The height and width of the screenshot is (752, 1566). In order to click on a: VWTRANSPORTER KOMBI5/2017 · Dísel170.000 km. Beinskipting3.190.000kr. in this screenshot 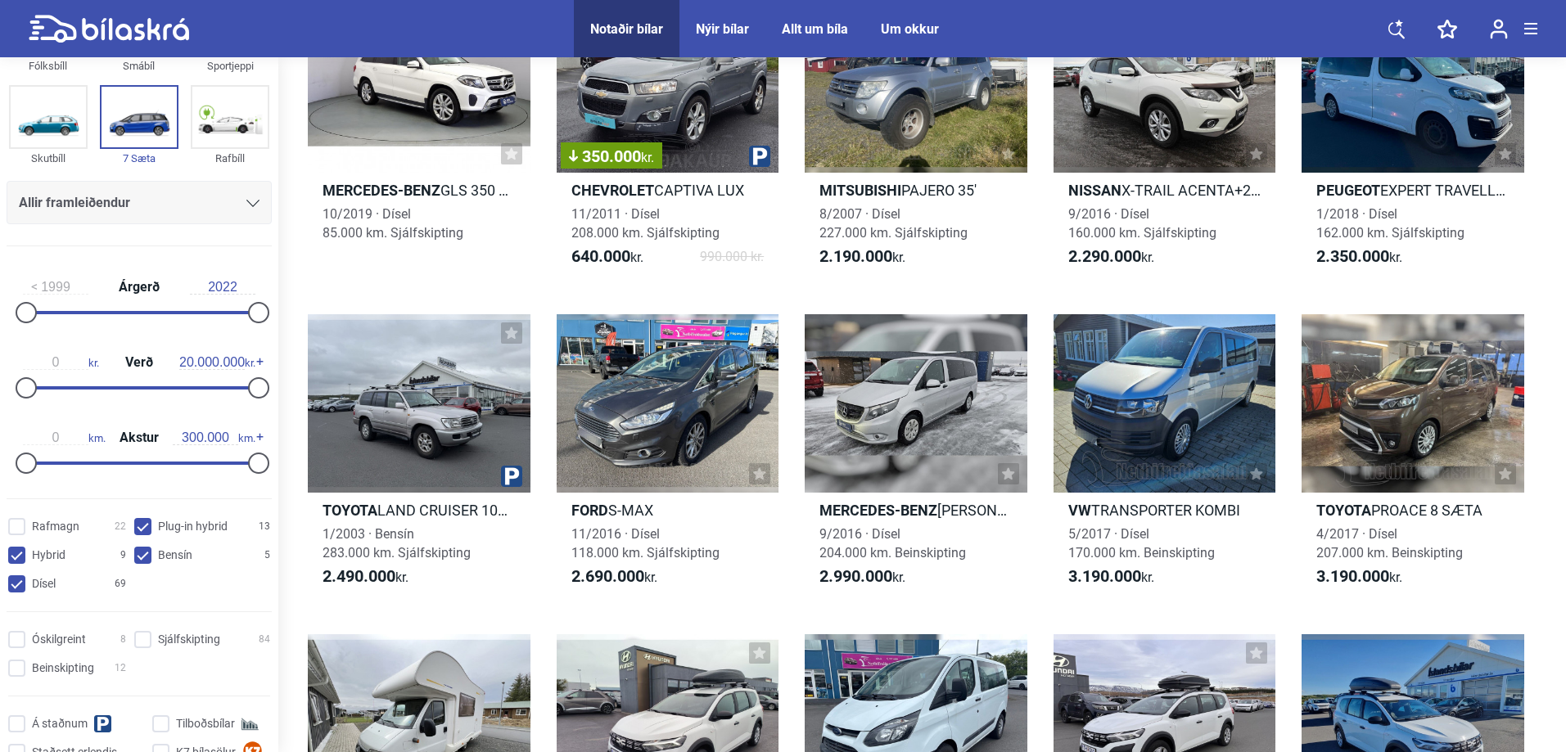, I will do `click(1165, 458)`.